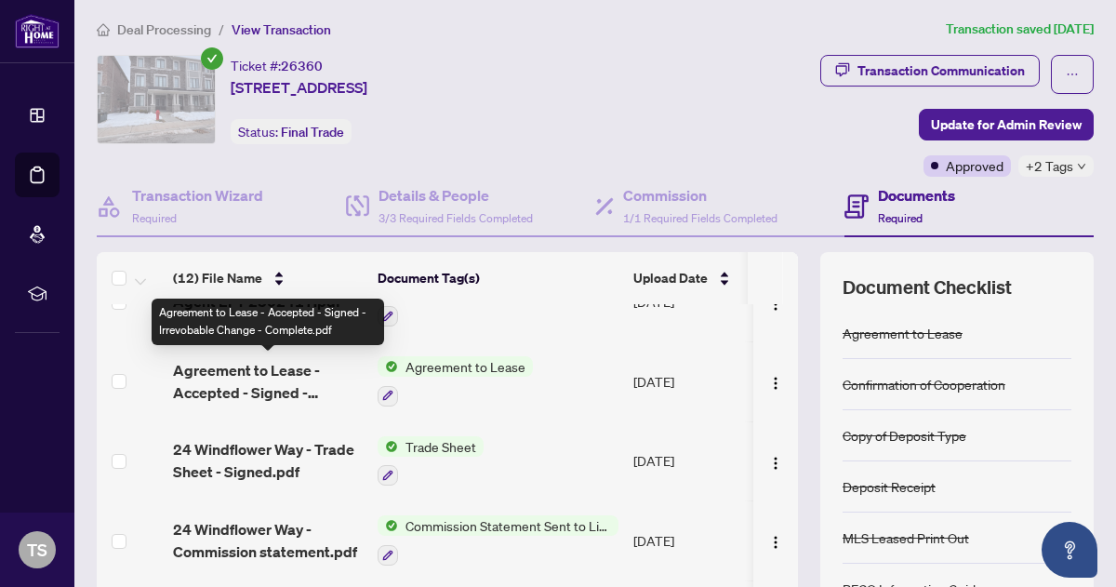  I want to click on span: 1/1 Required Fields Completed, so click(700, 218).